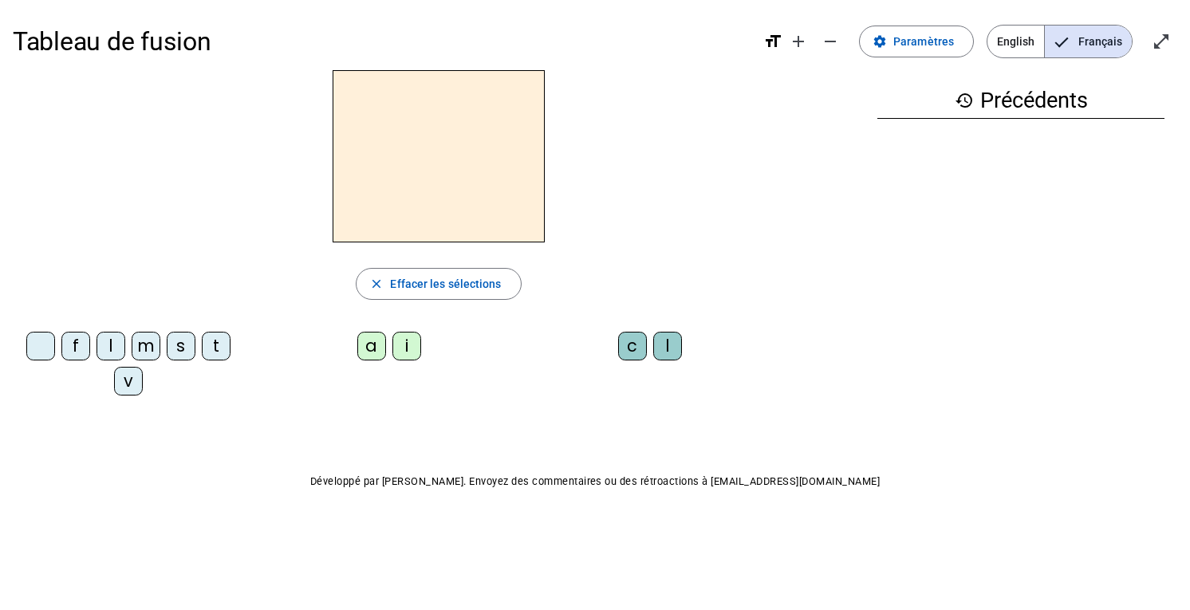 The height and width of the screenshot is (610, 1190). Describe the element at coordinates (128, 381) in the screenshot. I see `div: v` at that location.